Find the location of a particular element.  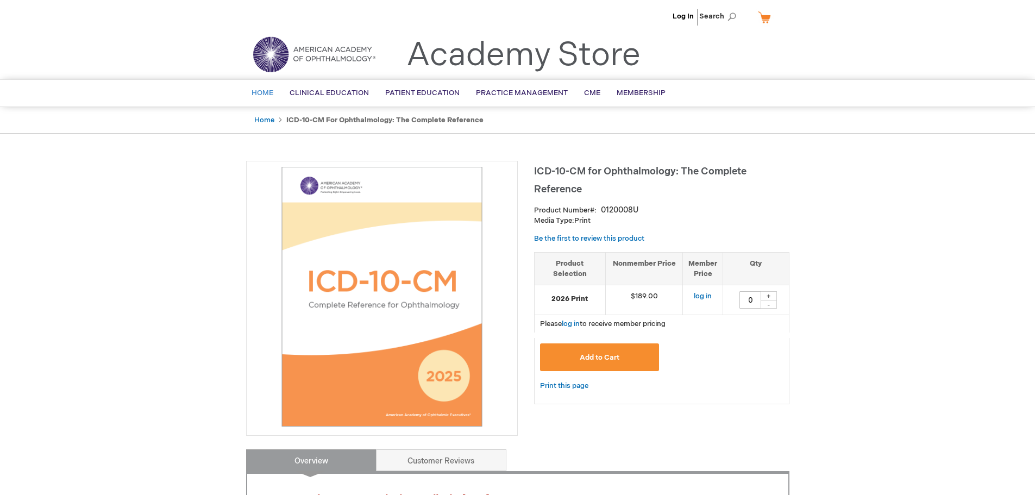

td: $189.00 is located at coordinates (644, 300).